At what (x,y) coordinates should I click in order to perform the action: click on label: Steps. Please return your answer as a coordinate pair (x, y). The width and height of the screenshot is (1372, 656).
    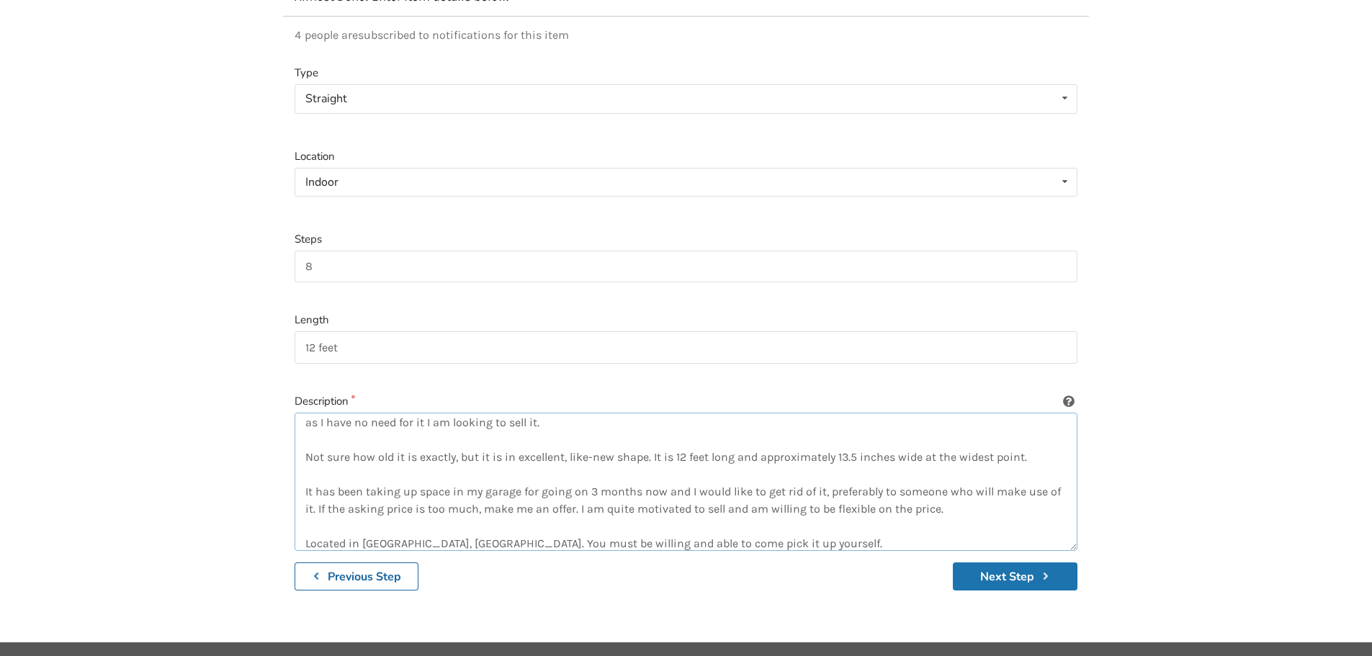
    Looking at the image, I should click on (686, 239).